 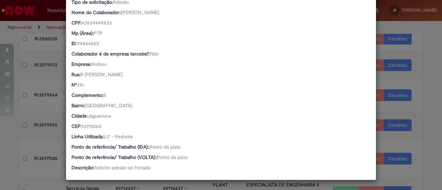 What do you see at coordinates (75, 85) in the screenshot?
I see `b: N°:` at bounding box center [75, 85].